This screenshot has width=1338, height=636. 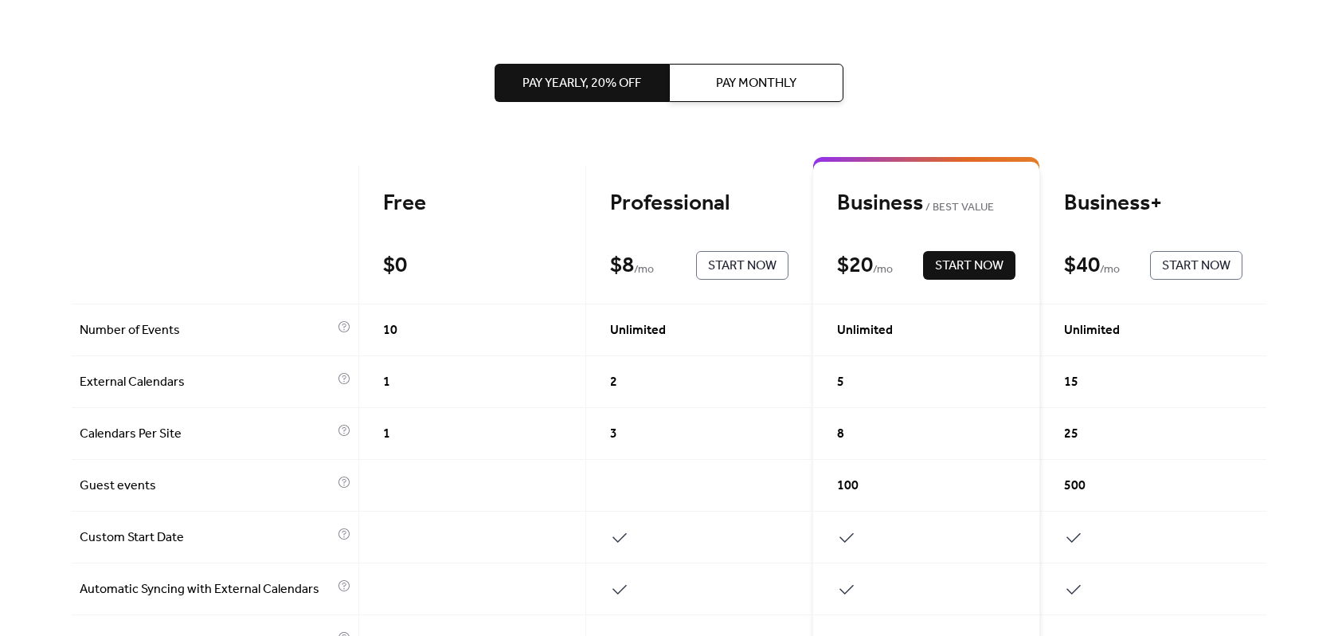 What do you see at coordinates (206, 434) in the screenshot?
I see `span: Calendars Per Site` at bounding box center [206, 434].